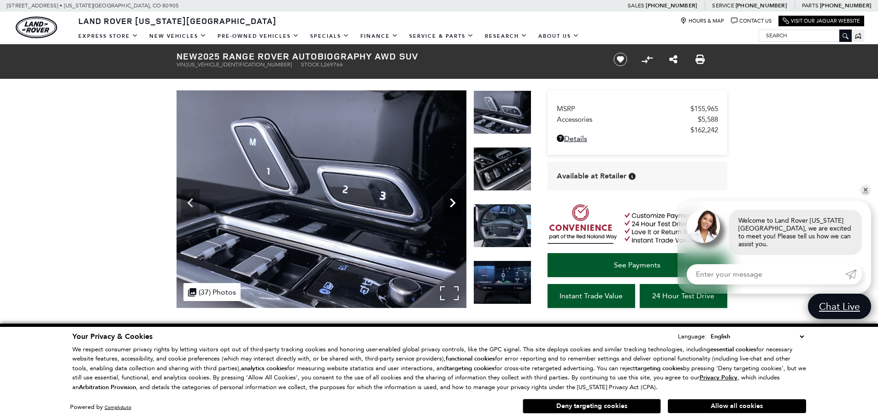 Image resolution: width=878 pixels, height=420 pixels. Describe the element at coordinates (258, 36) in the screenshot. I see `a: Pre-Owned Vehicles` at that location.